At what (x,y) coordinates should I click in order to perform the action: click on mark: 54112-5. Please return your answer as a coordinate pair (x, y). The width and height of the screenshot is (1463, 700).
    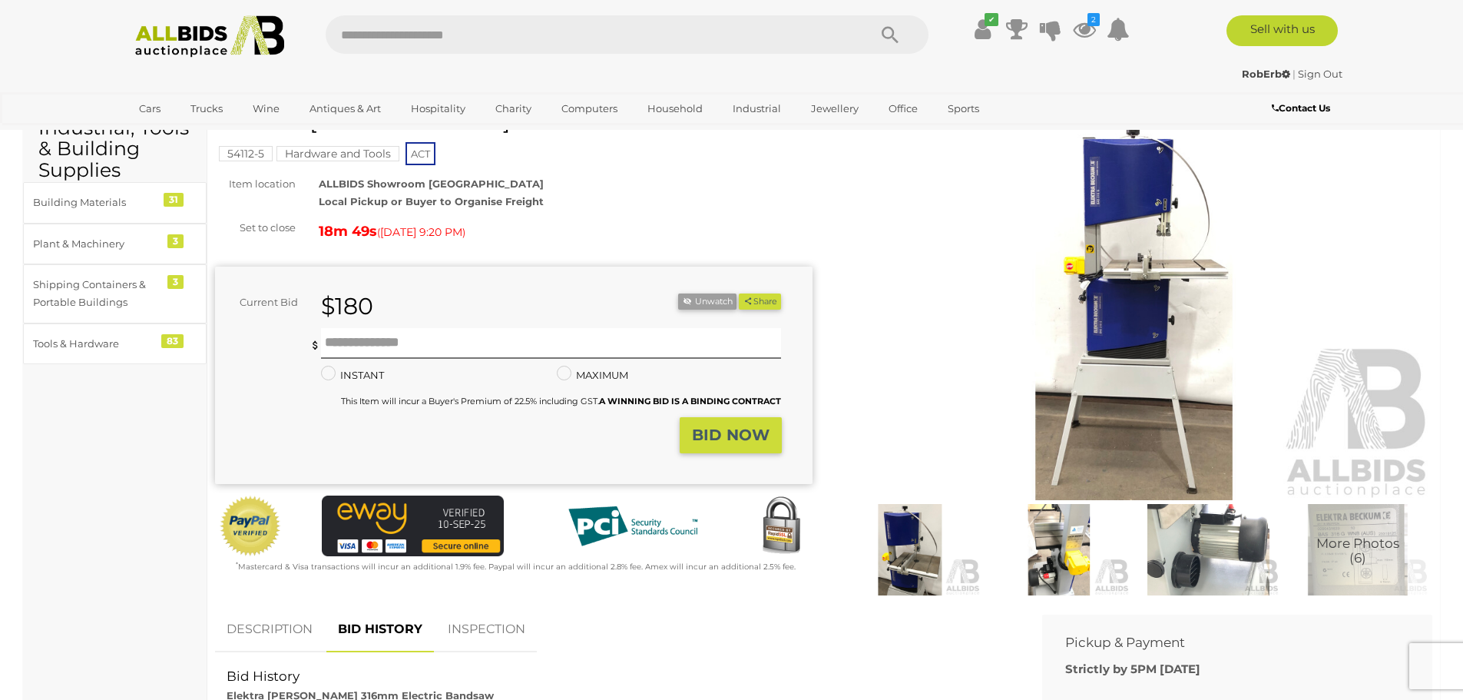
    Looking at the image, I should click on (246, 154).